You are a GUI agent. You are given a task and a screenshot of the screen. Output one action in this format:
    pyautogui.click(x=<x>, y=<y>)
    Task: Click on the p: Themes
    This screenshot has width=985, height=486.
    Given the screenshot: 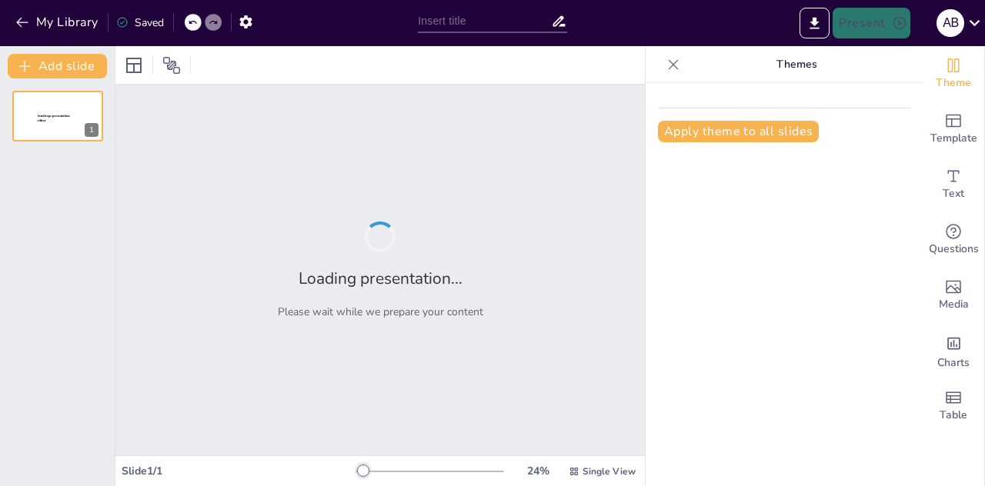 What is the action you would take?
    pyautogui.click(x=797, y=65)
    